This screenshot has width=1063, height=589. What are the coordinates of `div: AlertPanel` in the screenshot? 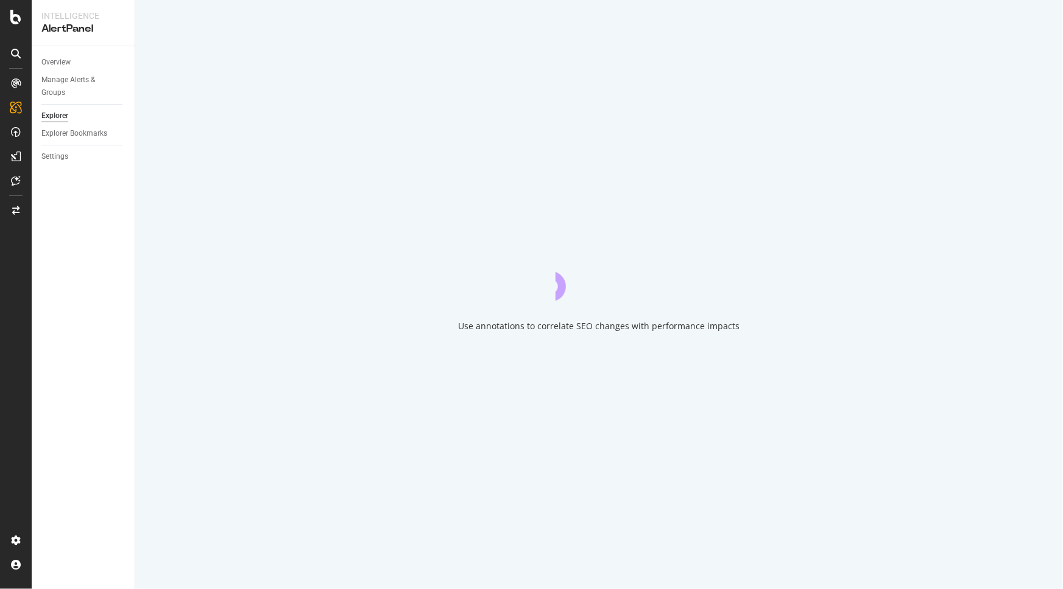 It's located at (83, 29).